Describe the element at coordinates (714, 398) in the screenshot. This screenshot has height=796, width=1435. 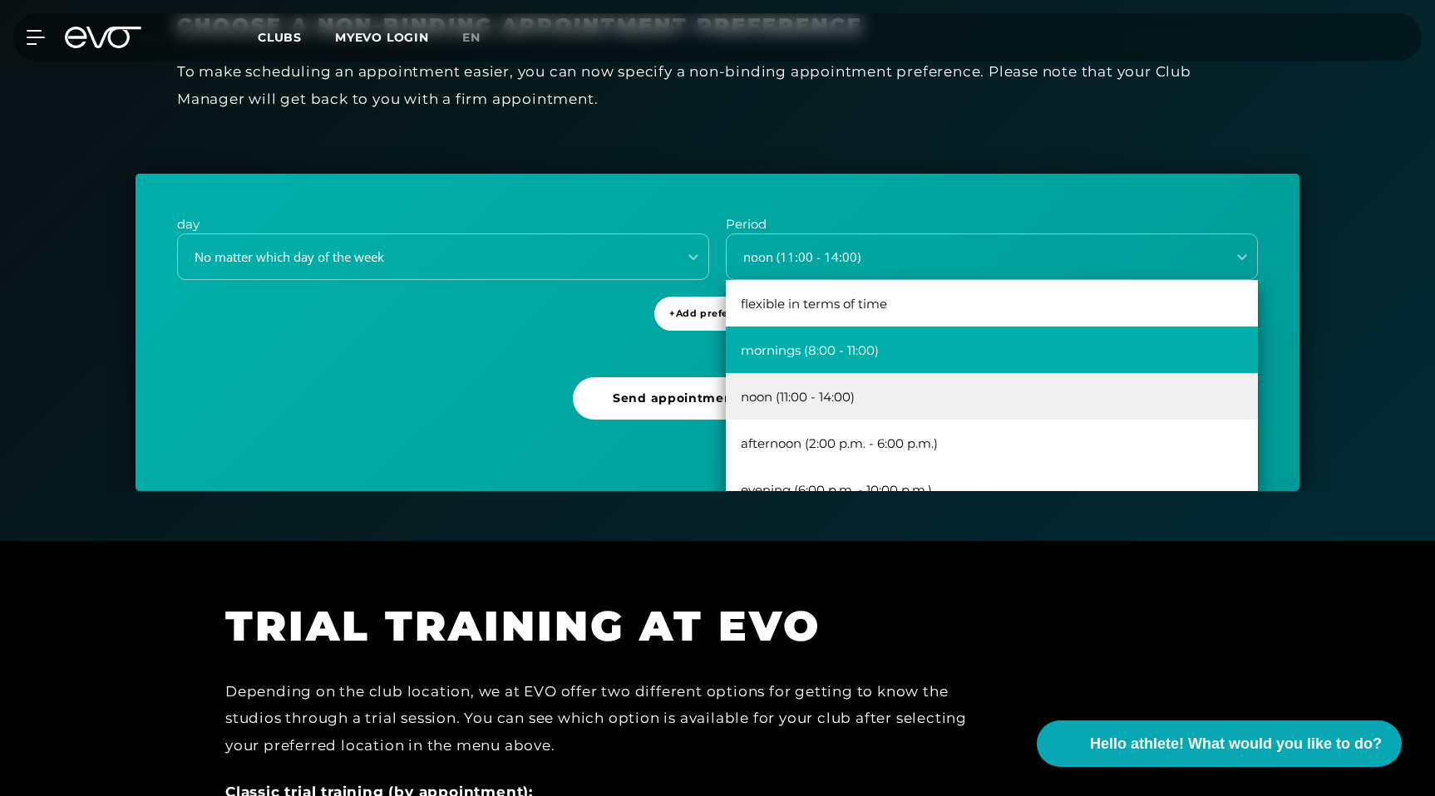
I see `font: Send appointment preference` at that location.